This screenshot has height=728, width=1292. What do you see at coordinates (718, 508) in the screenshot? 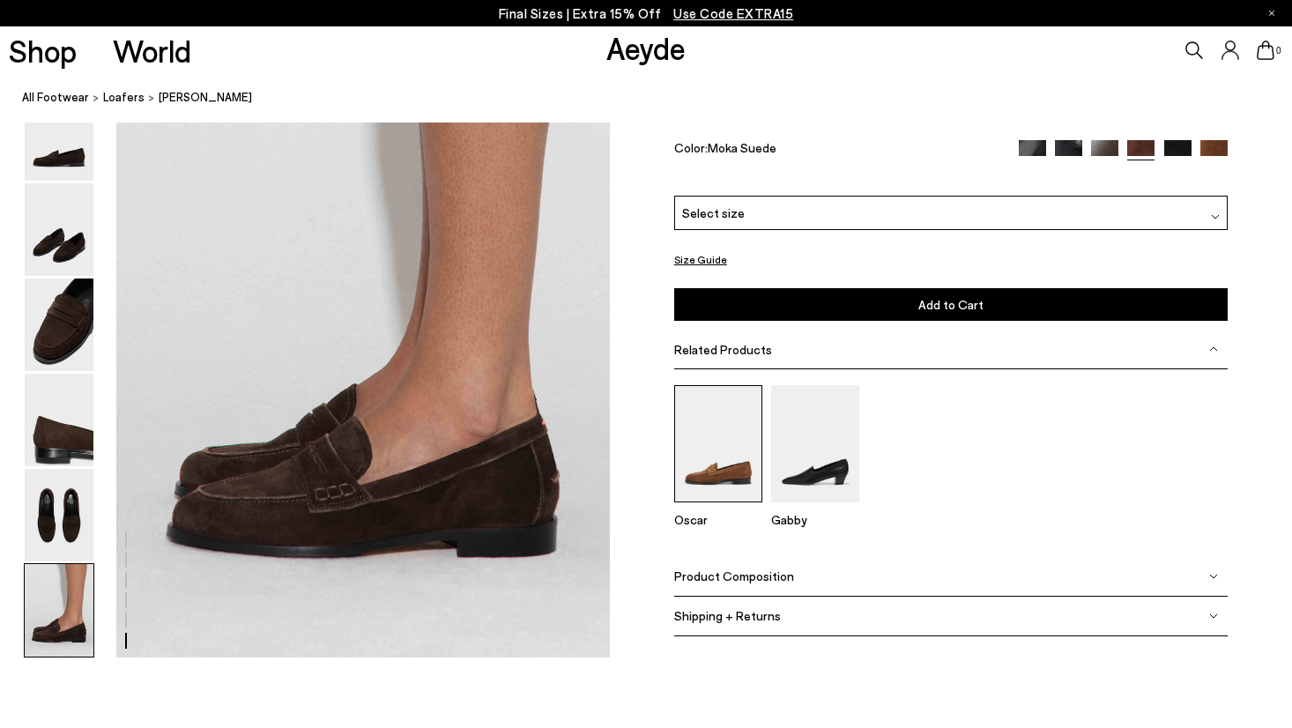
I see `a: Oscar Suede Loafers Oscar` at bounding box center [718, 508].